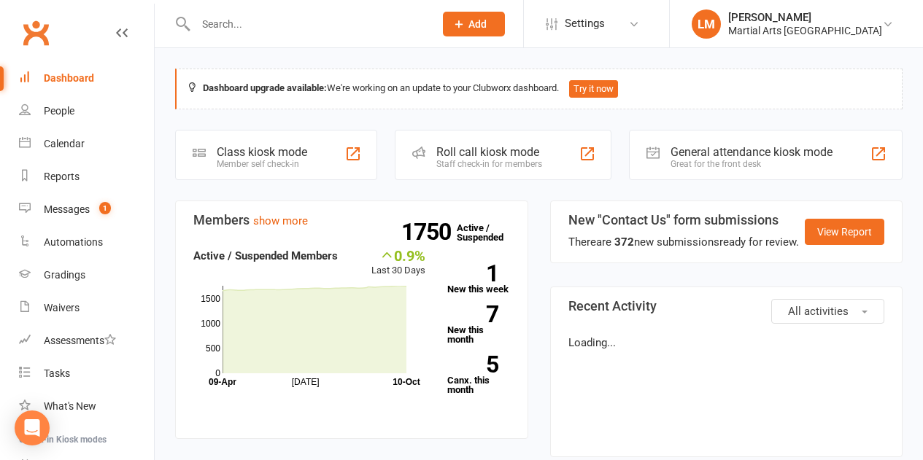 The image size is (923, 460). What do you see at coordinates (86, 78) in the screenshot?
I see `a: Dashboard` at bounding box center [86, 78].